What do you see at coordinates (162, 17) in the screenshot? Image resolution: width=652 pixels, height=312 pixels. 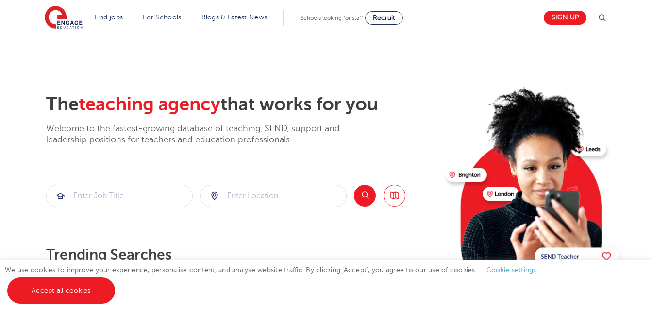 I see `a: For Schools` at bounding box center [162, 17].